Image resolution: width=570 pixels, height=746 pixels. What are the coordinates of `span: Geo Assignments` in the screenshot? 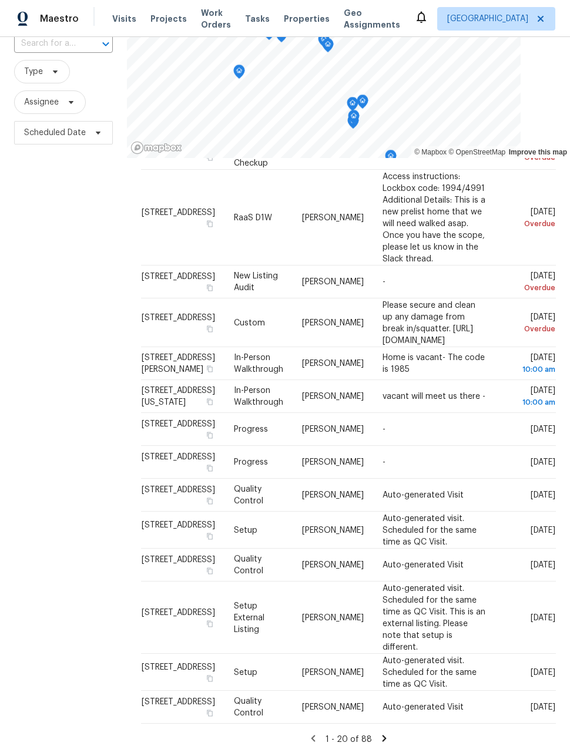 It's located at (372, 19).